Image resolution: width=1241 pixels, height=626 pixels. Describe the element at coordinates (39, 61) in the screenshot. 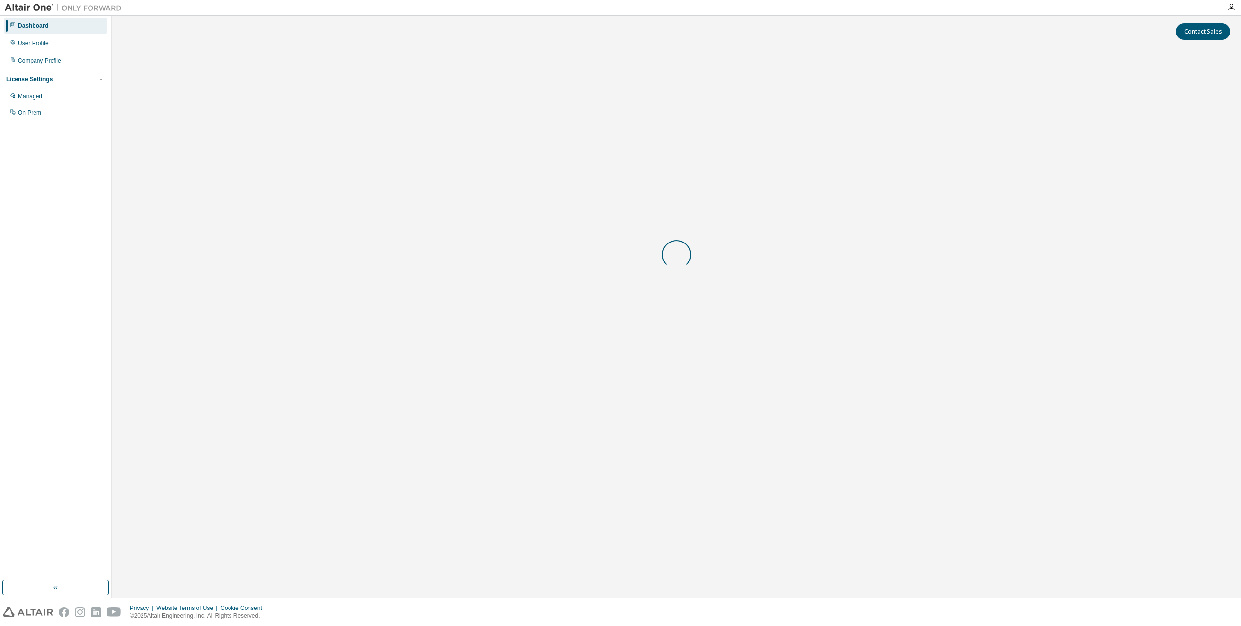

I see `div: Company Profile` at that location.